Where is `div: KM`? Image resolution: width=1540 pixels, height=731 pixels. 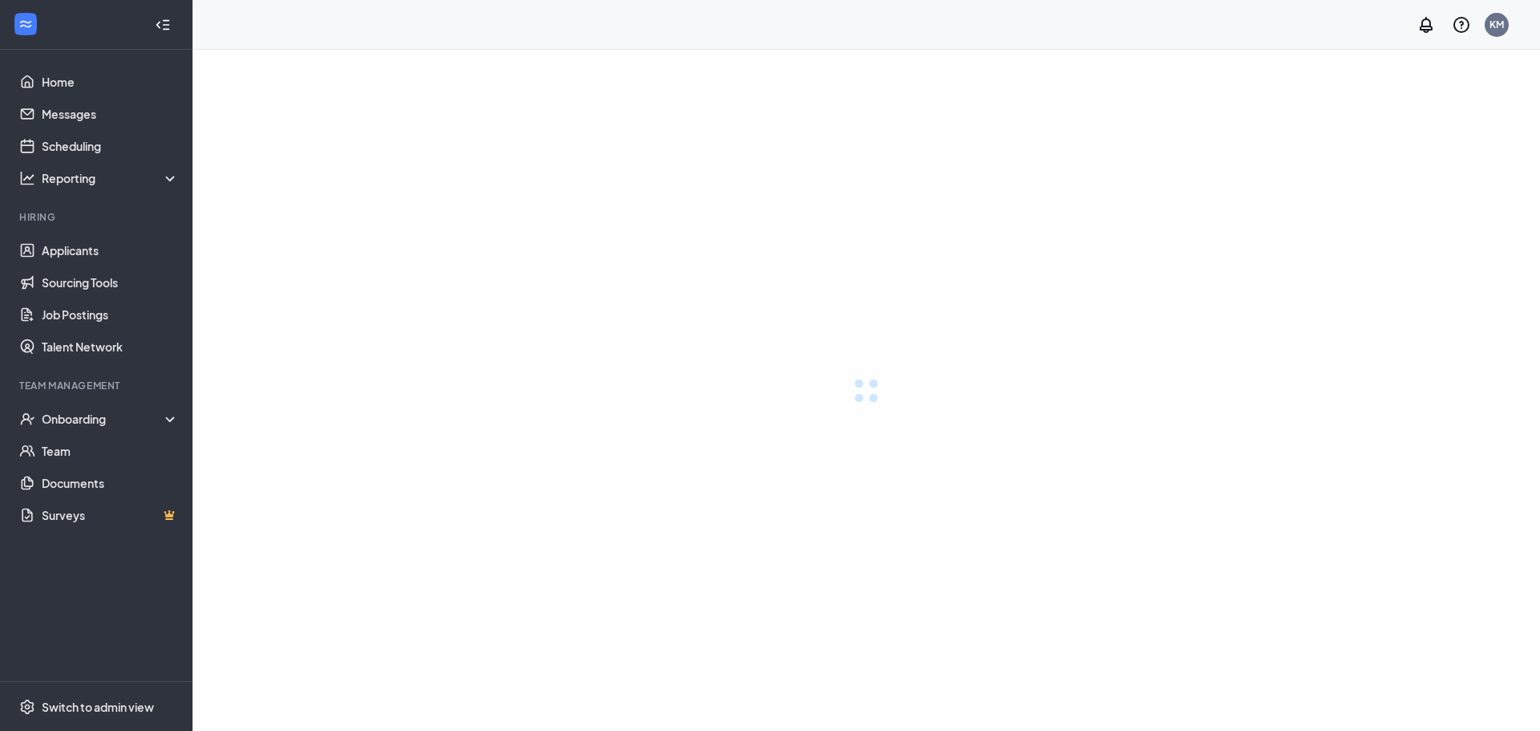
div: KM is located at coordinates (1497, 24).